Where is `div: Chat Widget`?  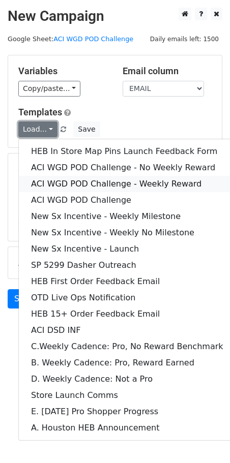
div: Chat Widget is located at coordinates (204, 439).